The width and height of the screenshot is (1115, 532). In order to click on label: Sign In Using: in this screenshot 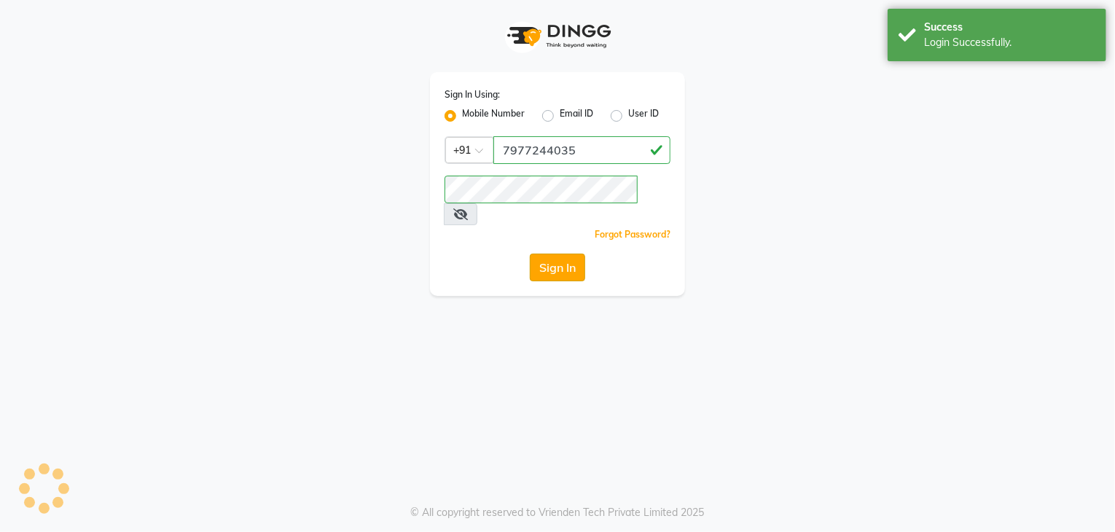, I will do `click(472, 95)`.